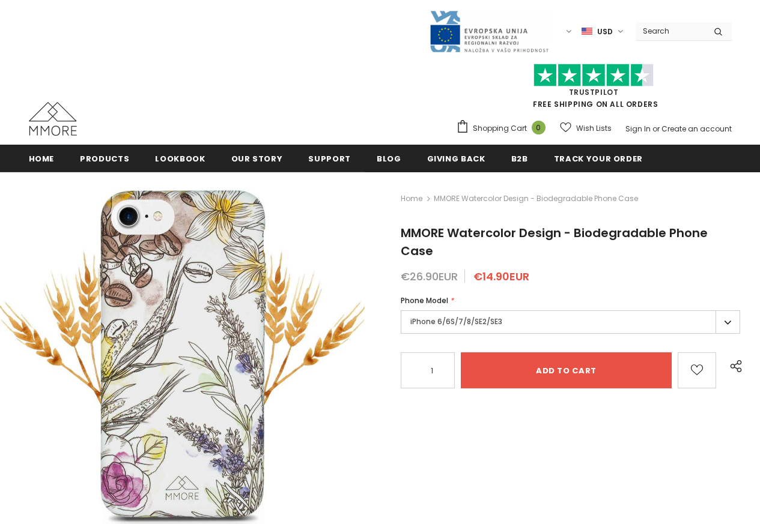 Image resolution: width=760 pixels, height=524 pixels. I want to click on a: Blog, so click(389, 158).